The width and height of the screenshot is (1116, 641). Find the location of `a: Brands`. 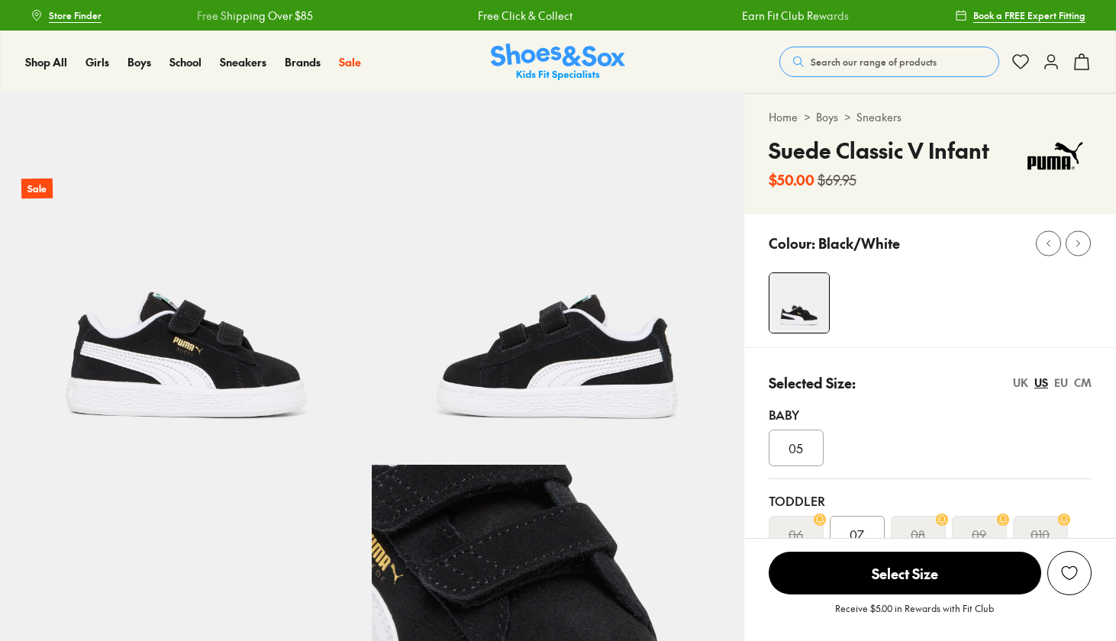

a: Brands is located at coordinates (302, 62).